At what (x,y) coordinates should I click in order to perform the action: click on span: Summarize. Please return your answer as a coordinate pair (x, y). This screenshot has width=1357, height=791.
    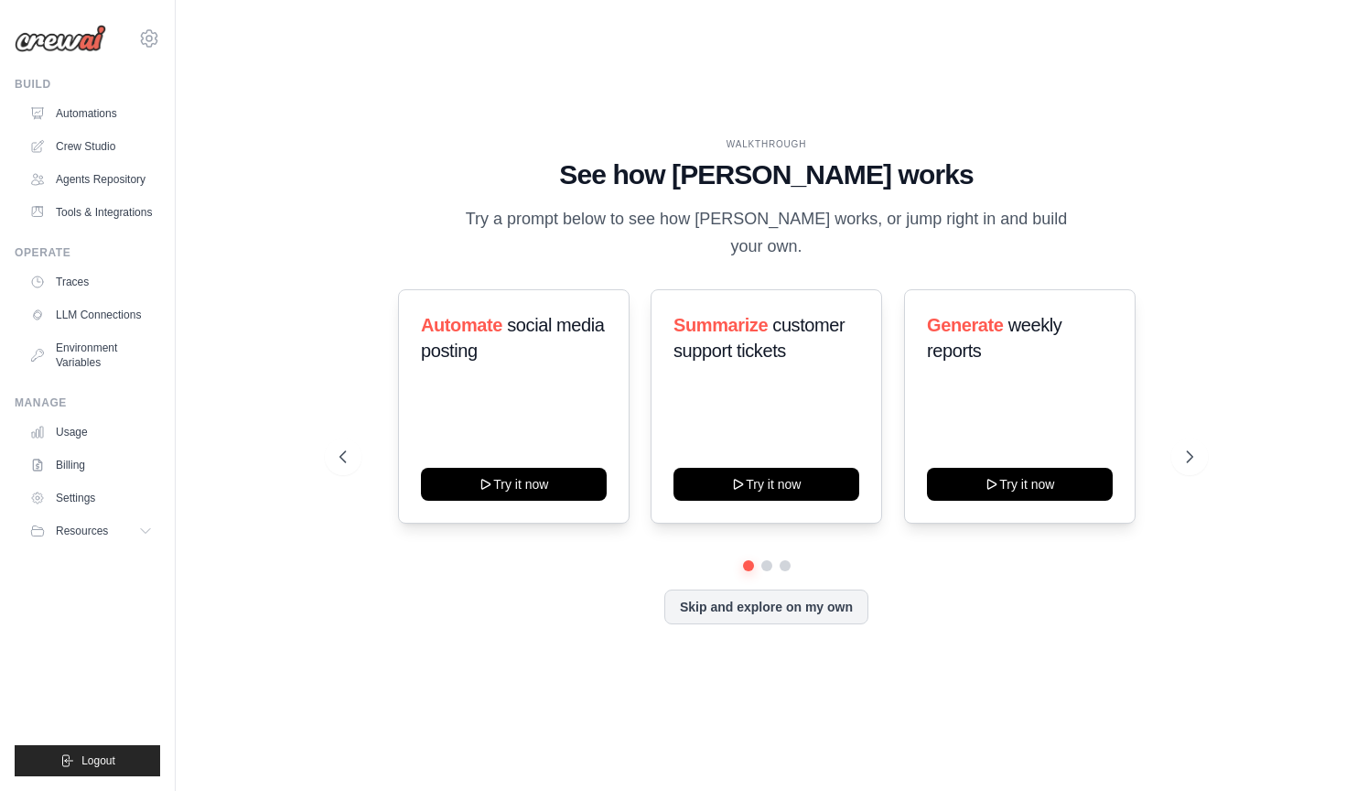
    Looking at the image, I should click on (720, 325).